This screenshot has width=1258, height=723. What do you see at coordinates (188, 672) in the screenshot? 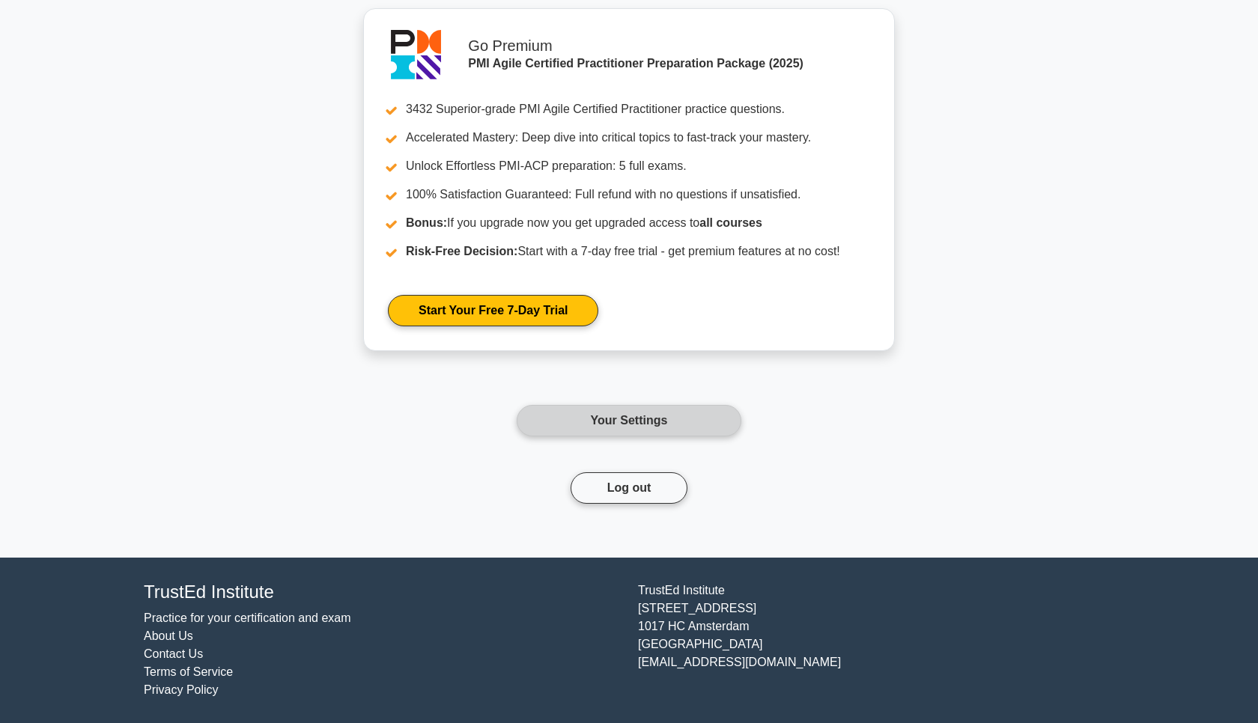
I see `a: Terms of Service` at bounding box center [188, 672].